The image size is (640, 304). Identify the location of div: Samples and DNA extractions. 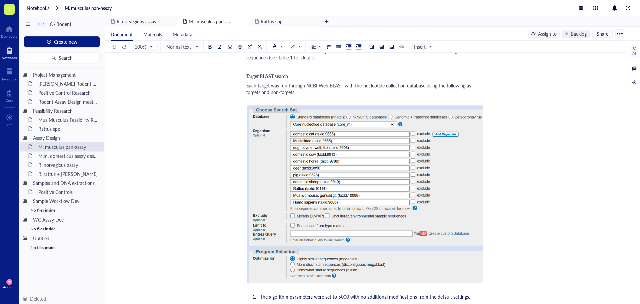
(65, 183).